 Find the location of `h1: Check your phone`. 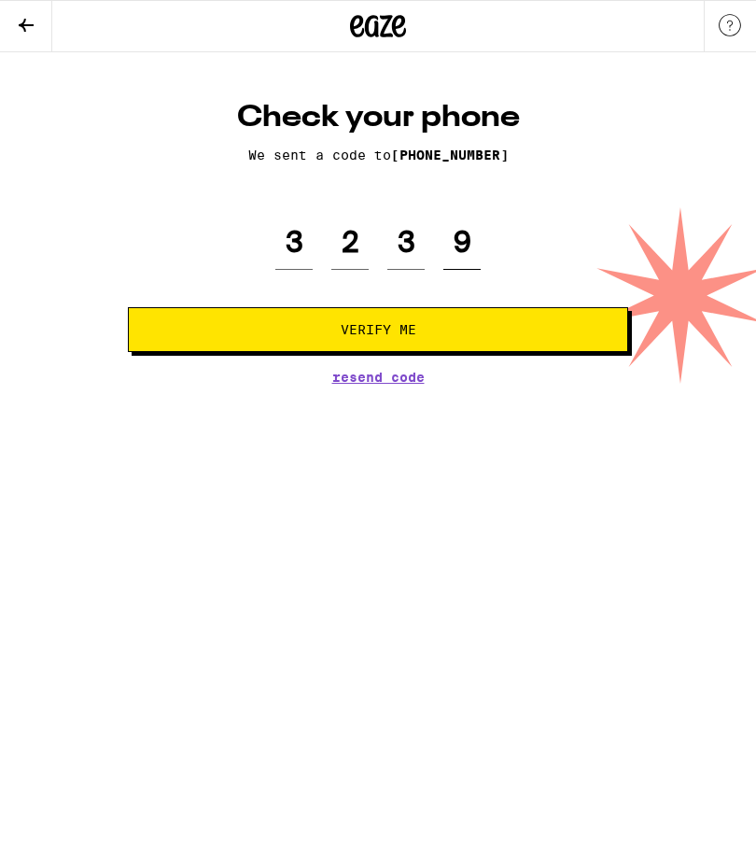

h1: Check your phone is located at coordinates (378, 118).